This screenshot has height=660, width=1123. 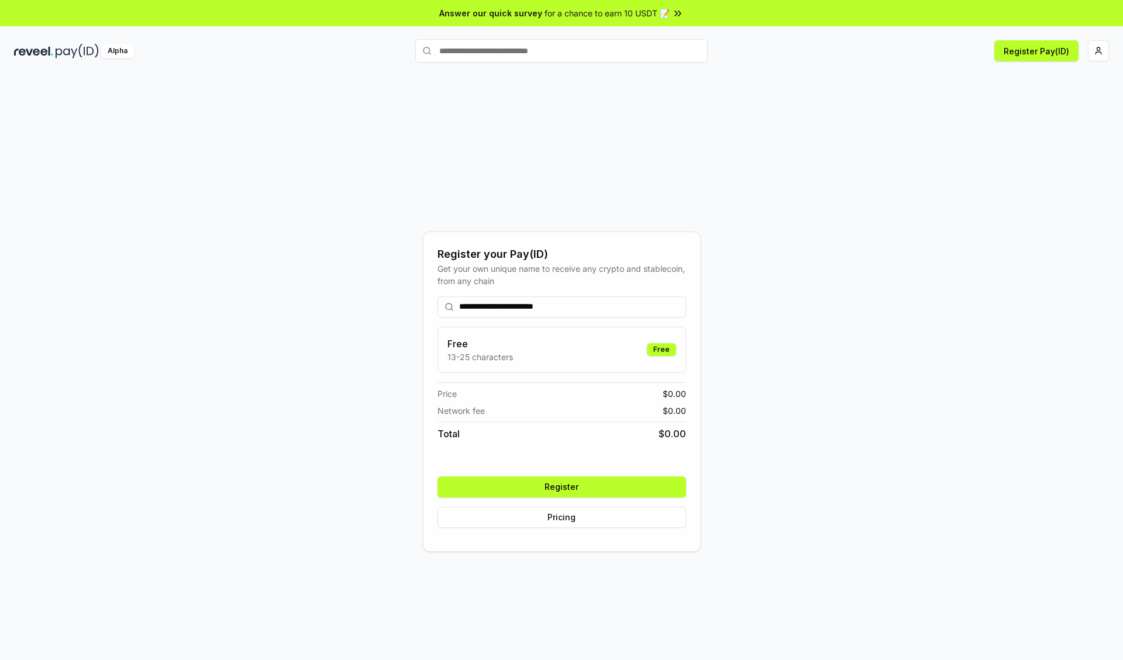 What do you see at coordinates (561, 517) in the screenshot?
I see `button: Pricing` at bounding box center [561, 517].